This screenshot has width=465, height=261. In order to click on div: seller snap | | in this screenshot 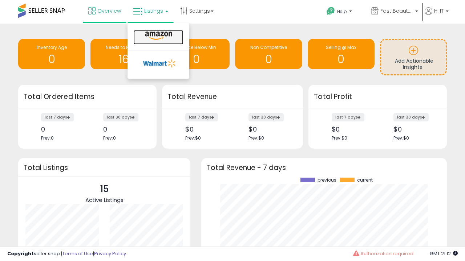, I will do `click(66, 254)`.